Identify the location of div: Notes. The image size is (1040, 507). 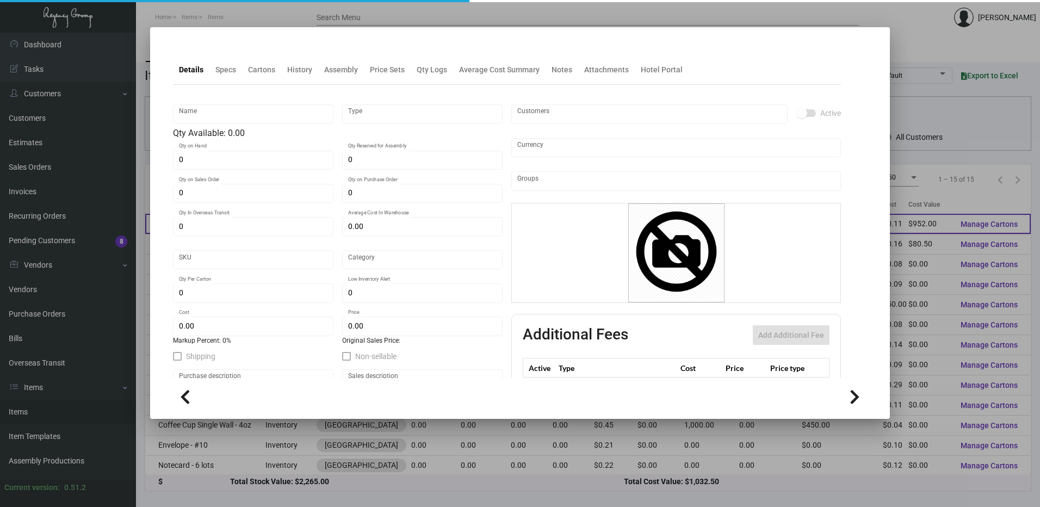
(562, 70).